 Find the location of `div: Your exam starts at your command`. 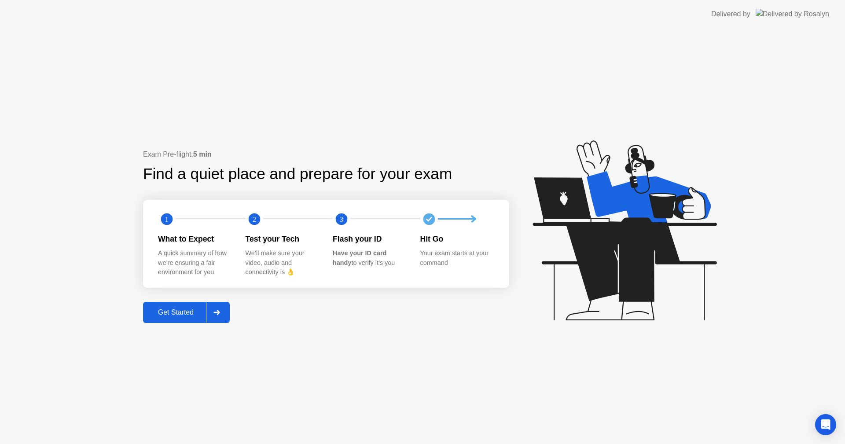

div: Your exam starts at your command is located at coordinates (457, 258).